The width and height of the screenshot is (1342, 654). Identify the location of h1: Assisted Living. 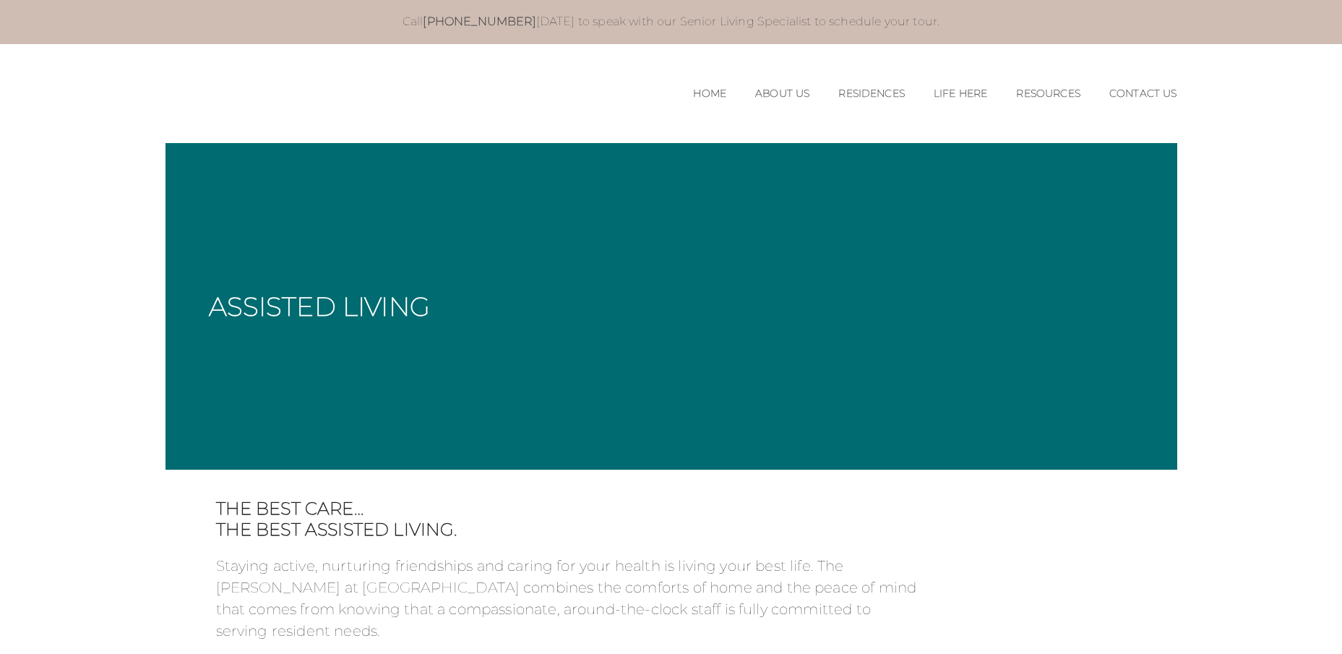
(319, 306).